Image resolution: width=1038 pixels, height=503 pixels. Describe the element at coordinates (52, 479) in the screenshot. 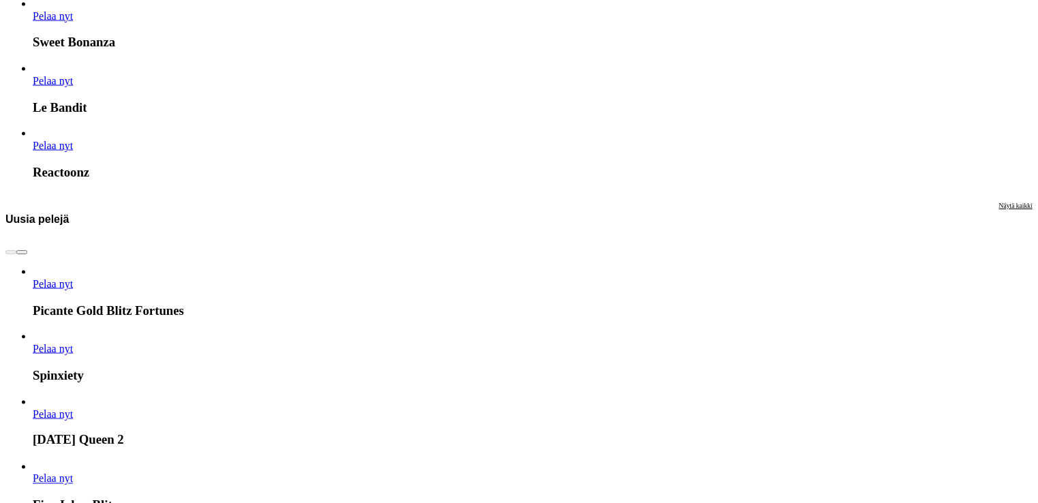

I see `a: Fire Joker Blitz` at that location.